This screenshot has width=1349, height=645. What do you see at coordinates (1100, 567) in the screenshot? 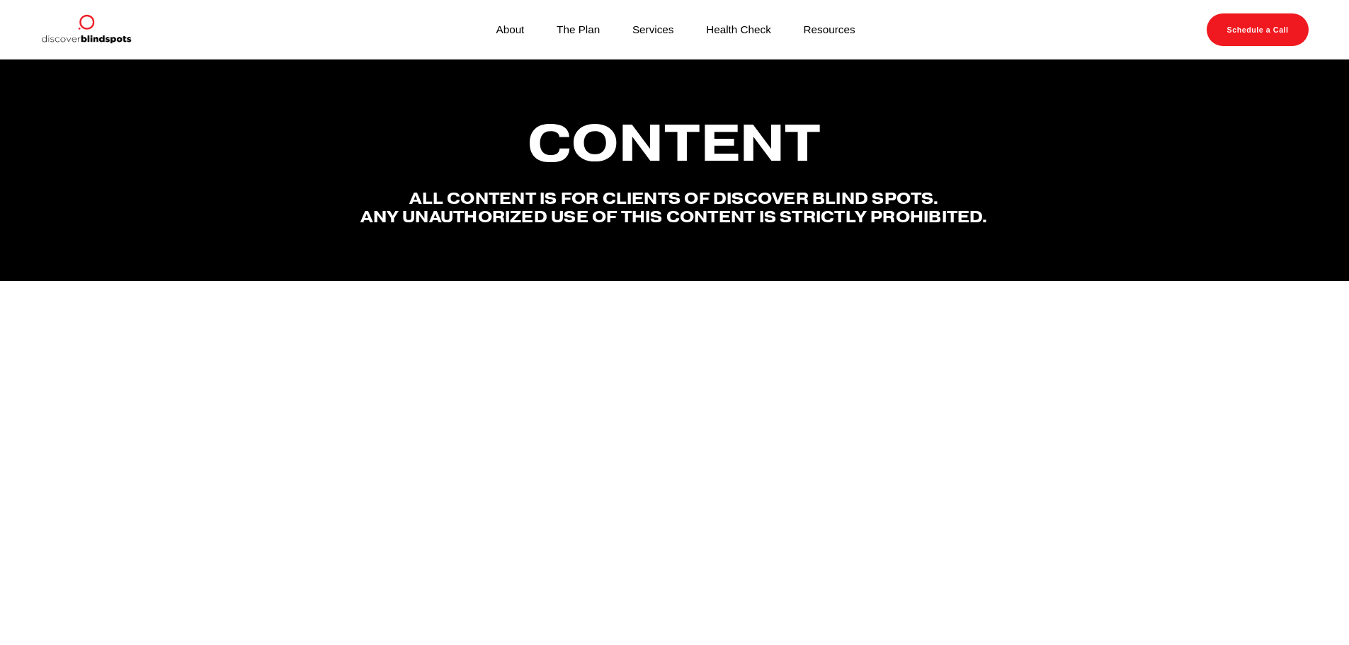
I see `span: Voice Overs` at bounding box center [1100, 567].